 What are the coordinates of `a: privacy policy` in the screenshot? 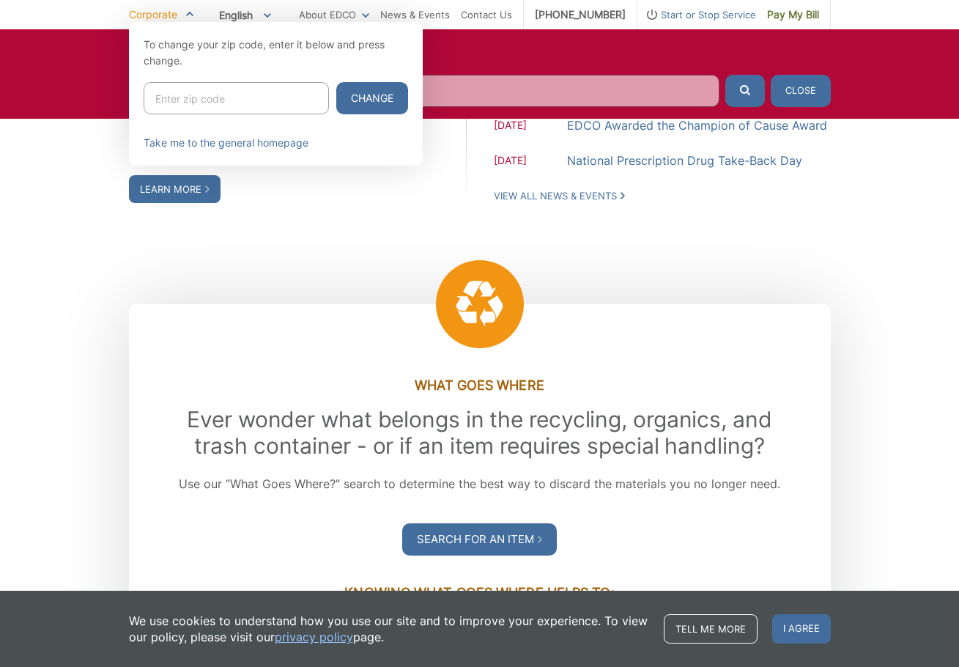 It's located at (314, 637).